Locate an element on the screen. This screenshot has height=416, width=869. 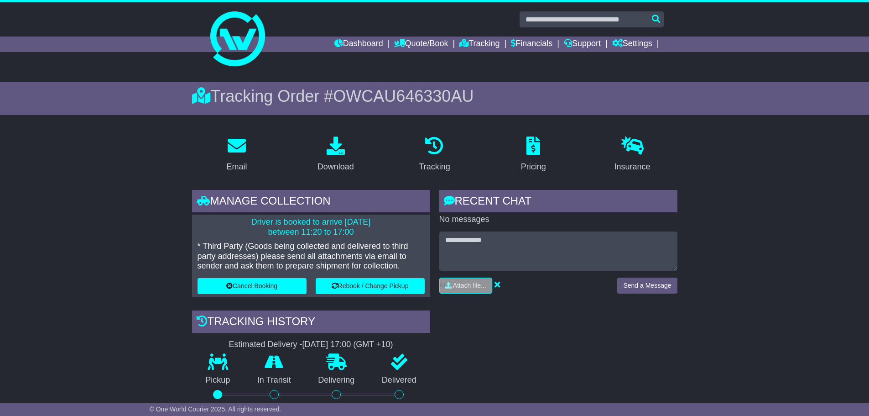
button: Send a Message is located at coordinates (647, 285).